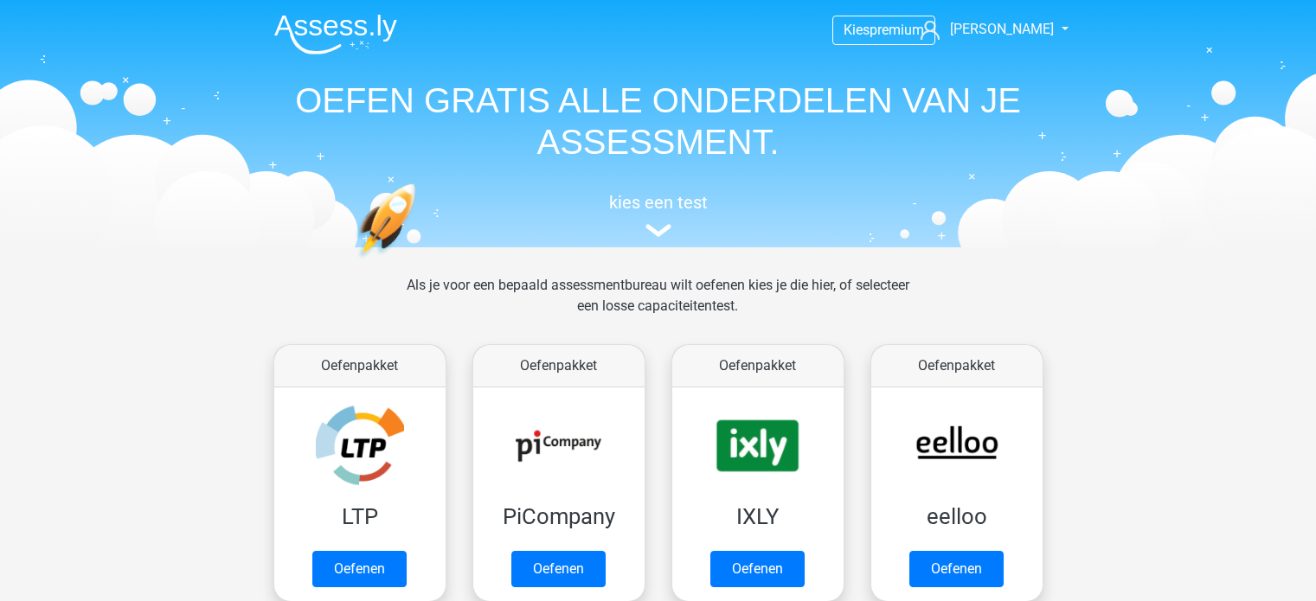  I want to click on span: Kies, so click(857, 29).